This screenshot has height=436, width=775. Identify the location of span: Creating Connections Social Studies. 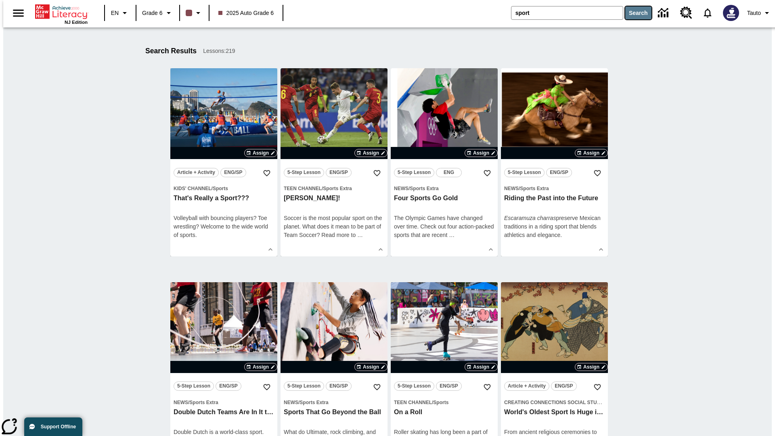
(556, 403).